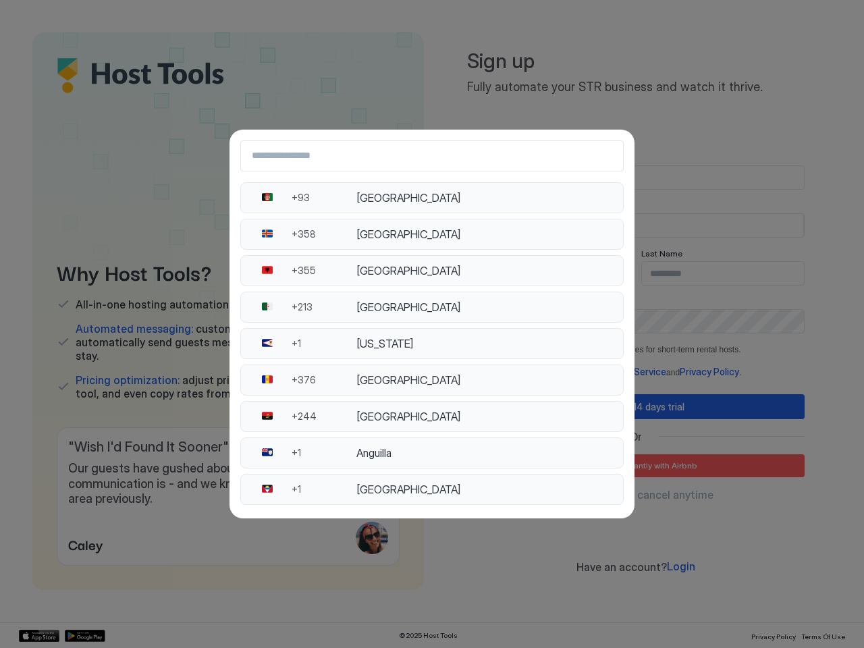 The height and width of the screenshot is (648, 864). What do you see at coordinates (324, 271) in the screenshot?
I see `div: +355` at bounding box center [324, 271].